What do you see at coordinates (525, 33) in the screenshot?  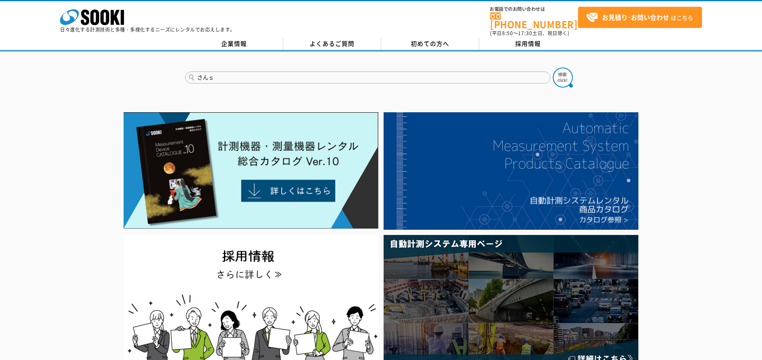 I see `span: 17:30` at bounding box center [525, 33].